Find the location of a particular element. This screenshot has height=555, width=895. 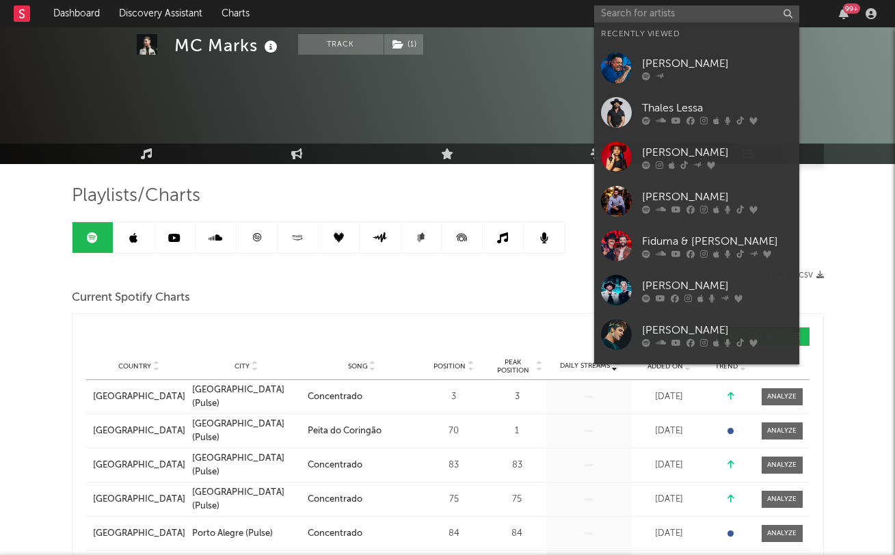

a: Porto Alegre (Pulse) is located at coordinates (246, 534).